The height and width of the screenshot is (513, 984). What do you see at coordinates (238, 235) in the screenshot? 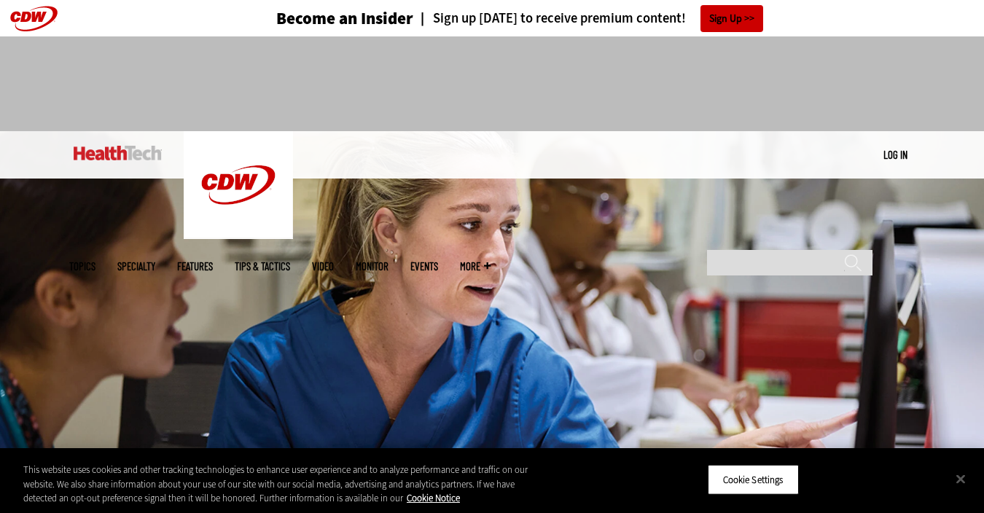
I see `a: CDW` at bounding box center [238, 235].